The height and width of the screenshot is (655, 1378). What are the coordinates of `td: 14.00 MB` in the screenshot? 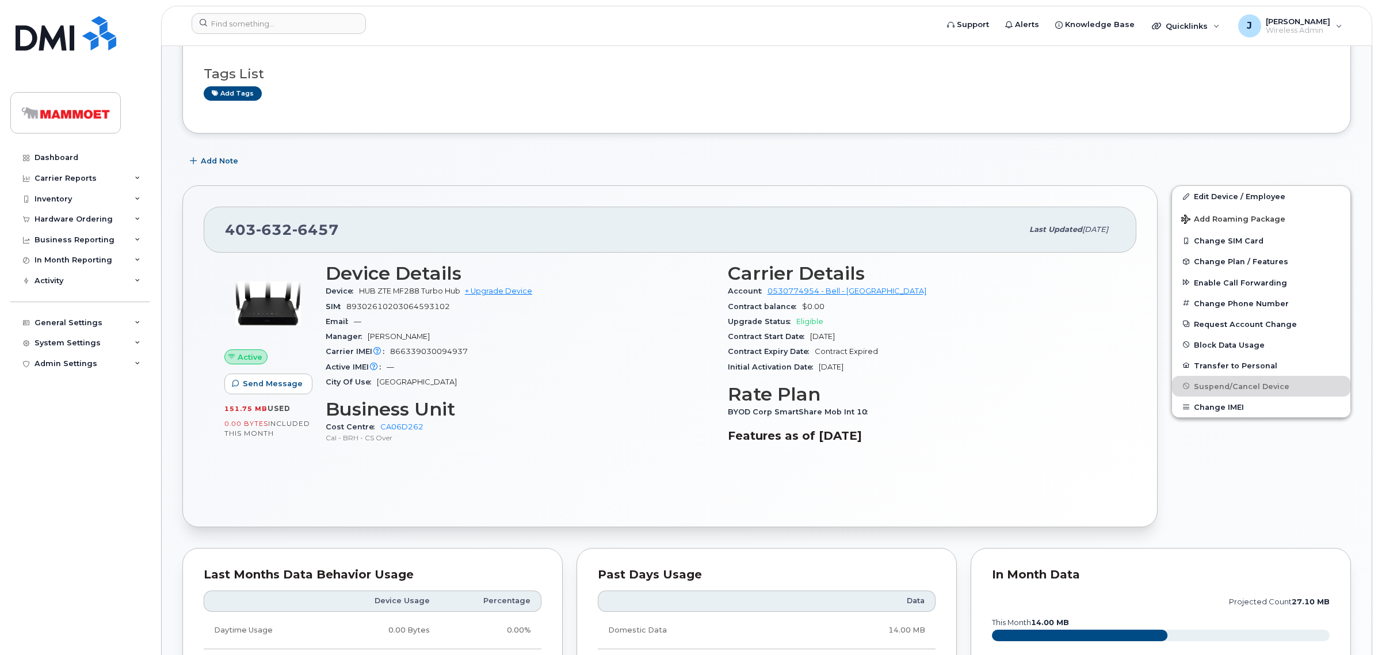 It's located at (861, 630).